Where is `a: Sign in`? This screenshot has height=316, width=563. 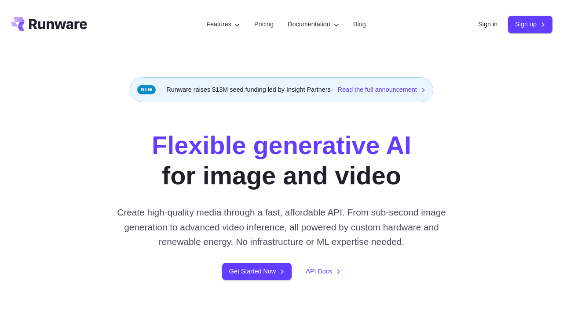
a: Sign in is located at coordinates (487, 24).